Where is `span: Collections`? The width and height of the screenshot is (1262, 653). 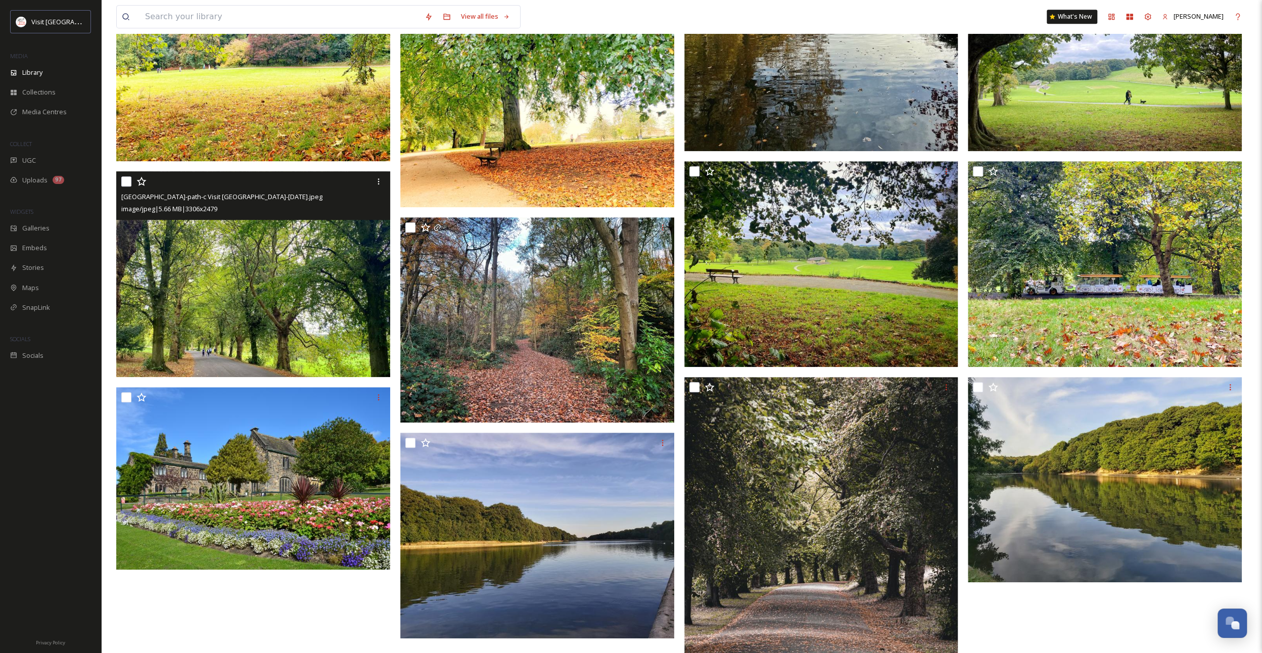
span: Collections is located at coordinates (39, 92).